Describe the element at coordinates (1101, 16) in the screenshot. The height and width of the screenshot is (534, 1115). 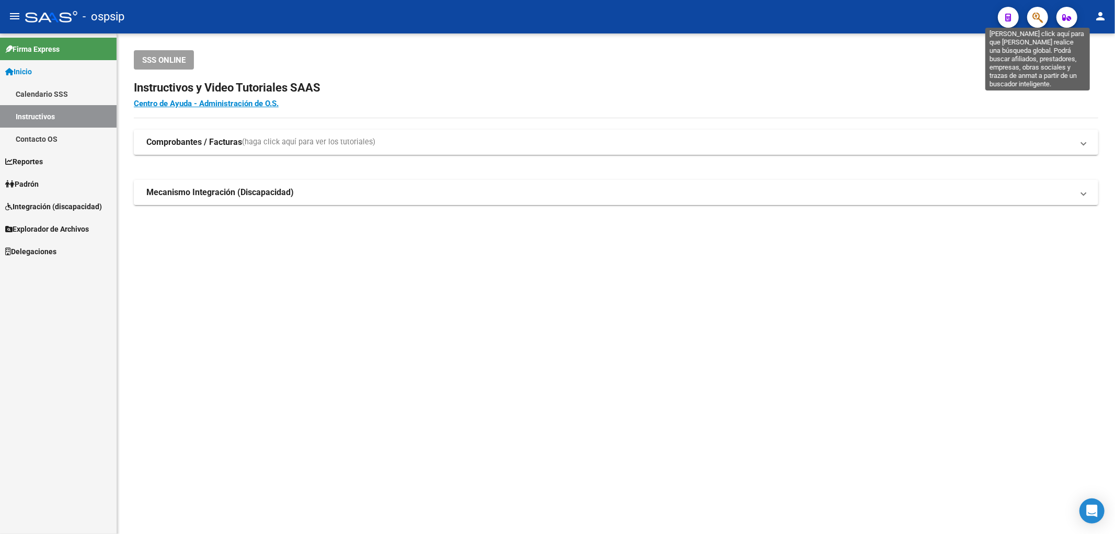
I see `mat-icon: person` at that location.